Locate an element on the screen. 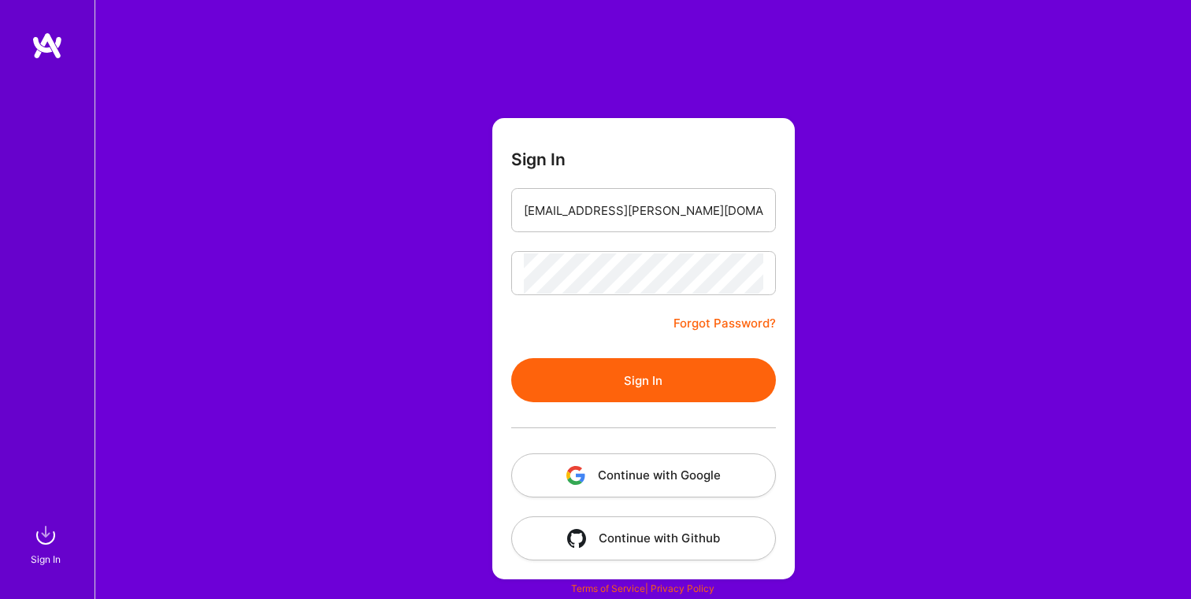  div: Sign In is located at coordinates (46, 559).